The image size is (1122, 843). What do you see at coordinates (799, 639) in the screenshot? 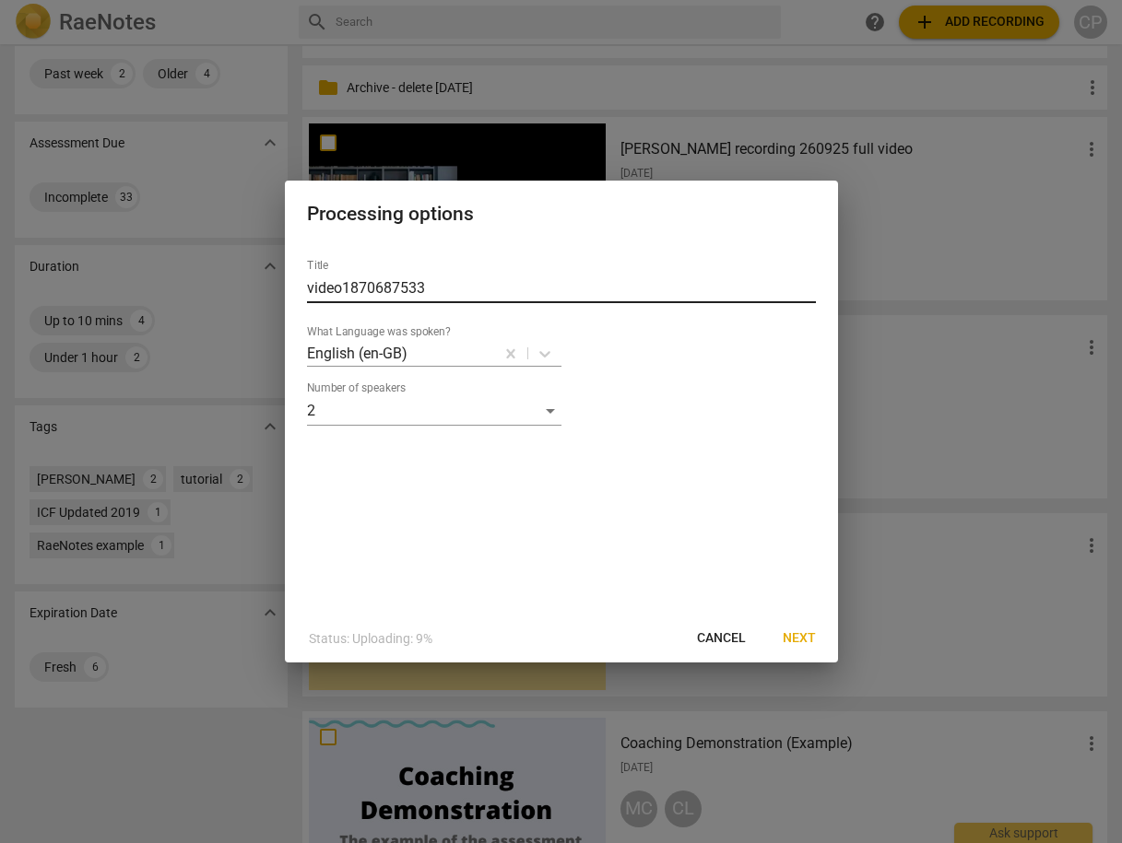
I see `span: Next` at bounding box center [799, 639].